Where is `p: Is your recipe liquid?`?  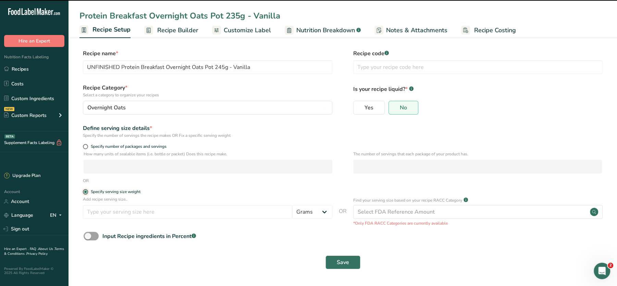 p: Is your recipe liquid? is located at coordinates (478, 88).